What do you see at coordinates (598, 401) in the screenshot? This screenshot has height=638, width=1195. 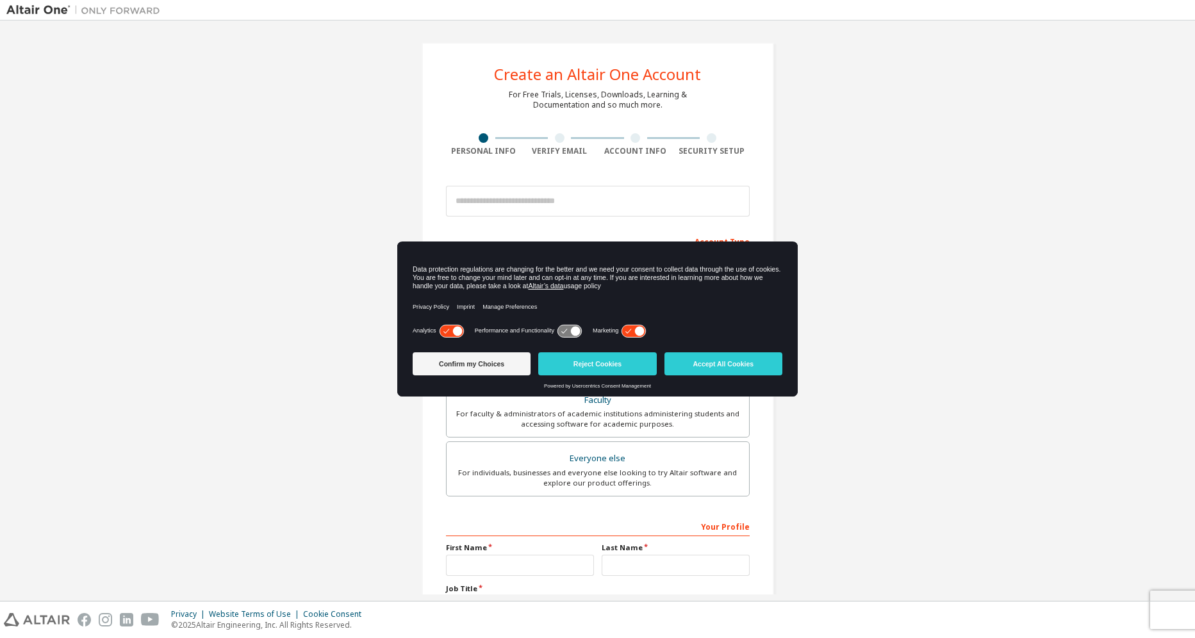 I see `div: Faculty` at bounding box center [598, 401].